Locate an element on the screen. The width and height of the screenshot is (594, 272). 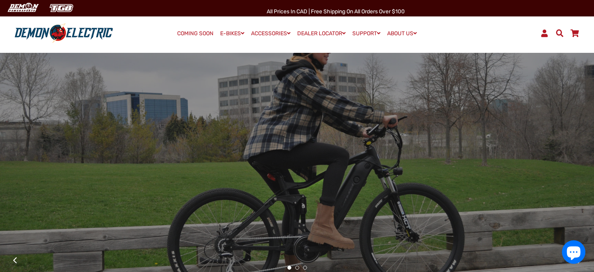
button: 3 of 3 is located at coordinates (305, 268).